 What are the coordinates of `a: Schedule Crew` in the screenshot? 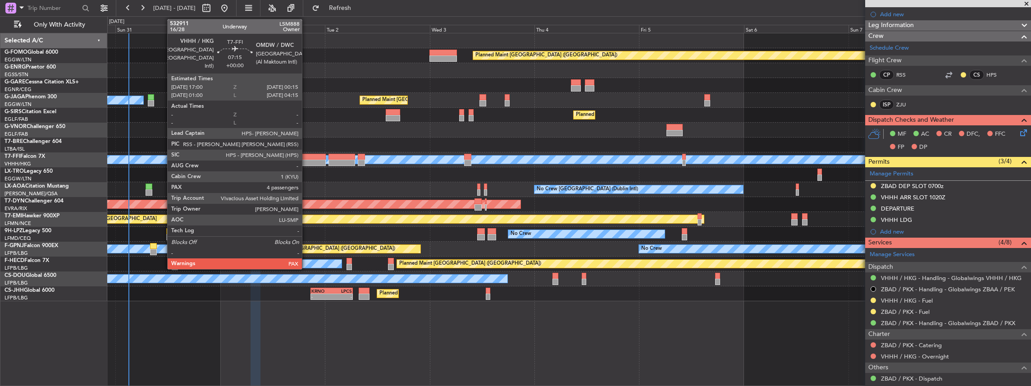 It's located at (889, 48).